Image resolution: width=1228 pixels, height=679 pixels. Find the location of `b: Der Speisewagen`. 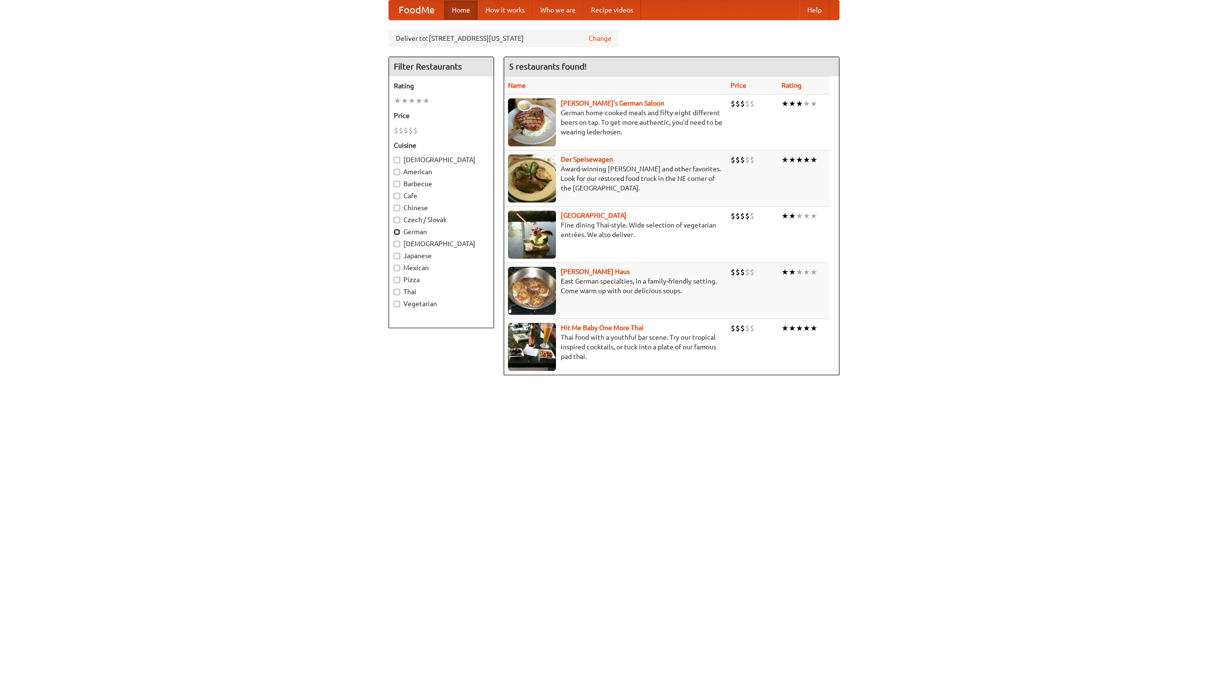

b: Der Speisewagen is located at coordinates (587, 159).